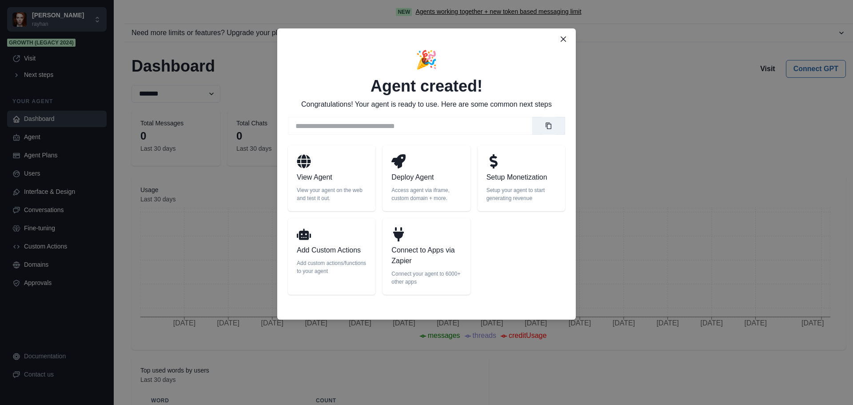  What do you see at coordinates (426, 256) in the screenshot?
I see `p: Connect to Apps via Zapier` at bounding box center [426, 256].